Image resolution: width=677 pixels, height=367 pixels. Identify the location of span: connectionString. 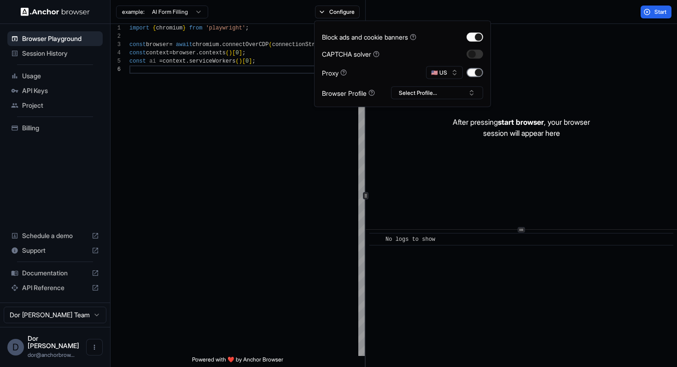
(298, 45).